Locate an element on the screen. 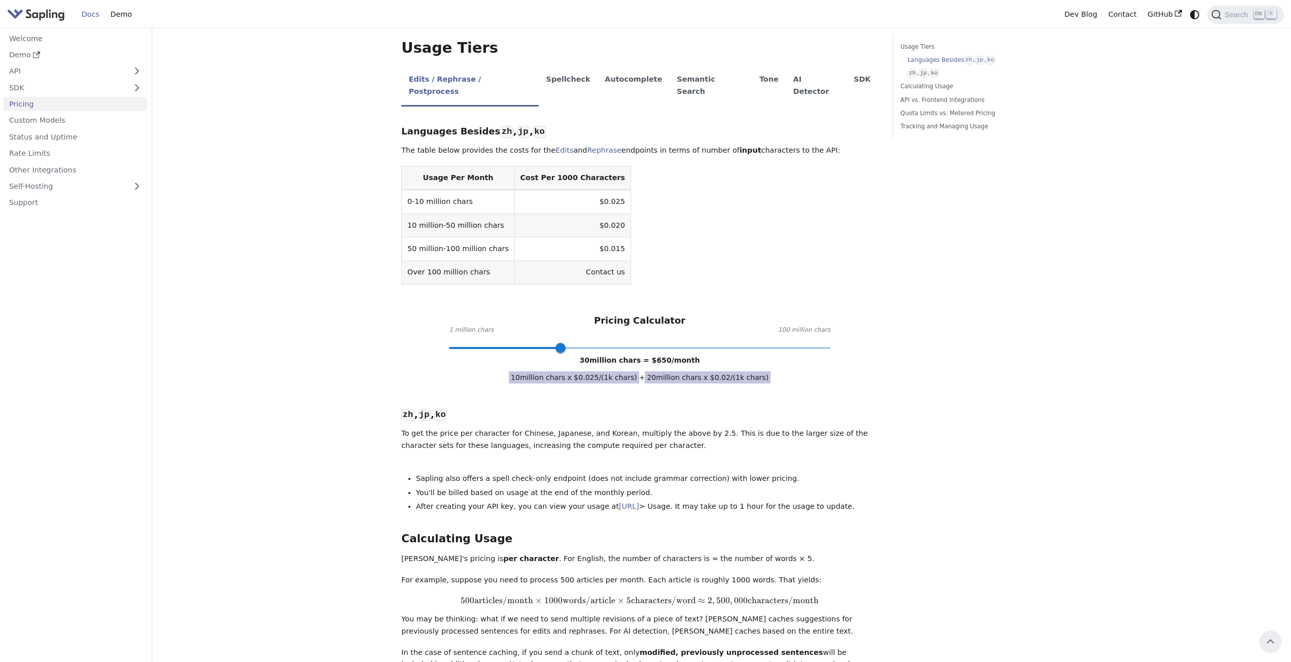  a: Tracking and Managing Usage is located at coordinates (969, 126).